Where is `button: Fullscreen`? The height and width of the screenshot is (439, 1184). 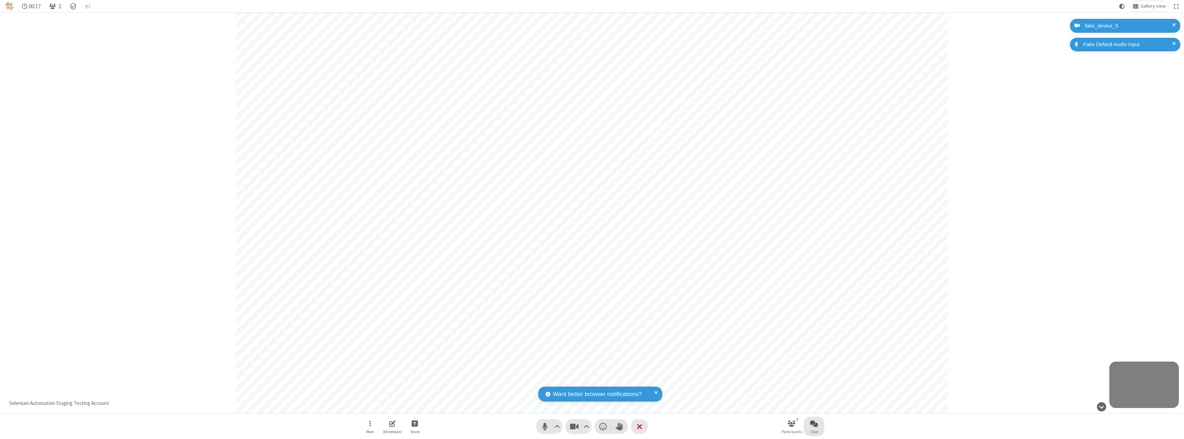
button: Fullscreen is located at coordinates (1176, 6).